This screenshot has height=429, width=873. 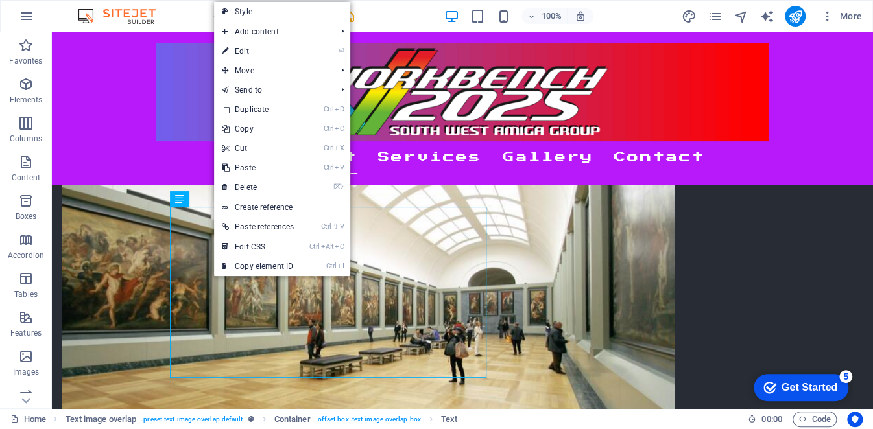 I want to click on button: 100%, so click(x=544, y=16).